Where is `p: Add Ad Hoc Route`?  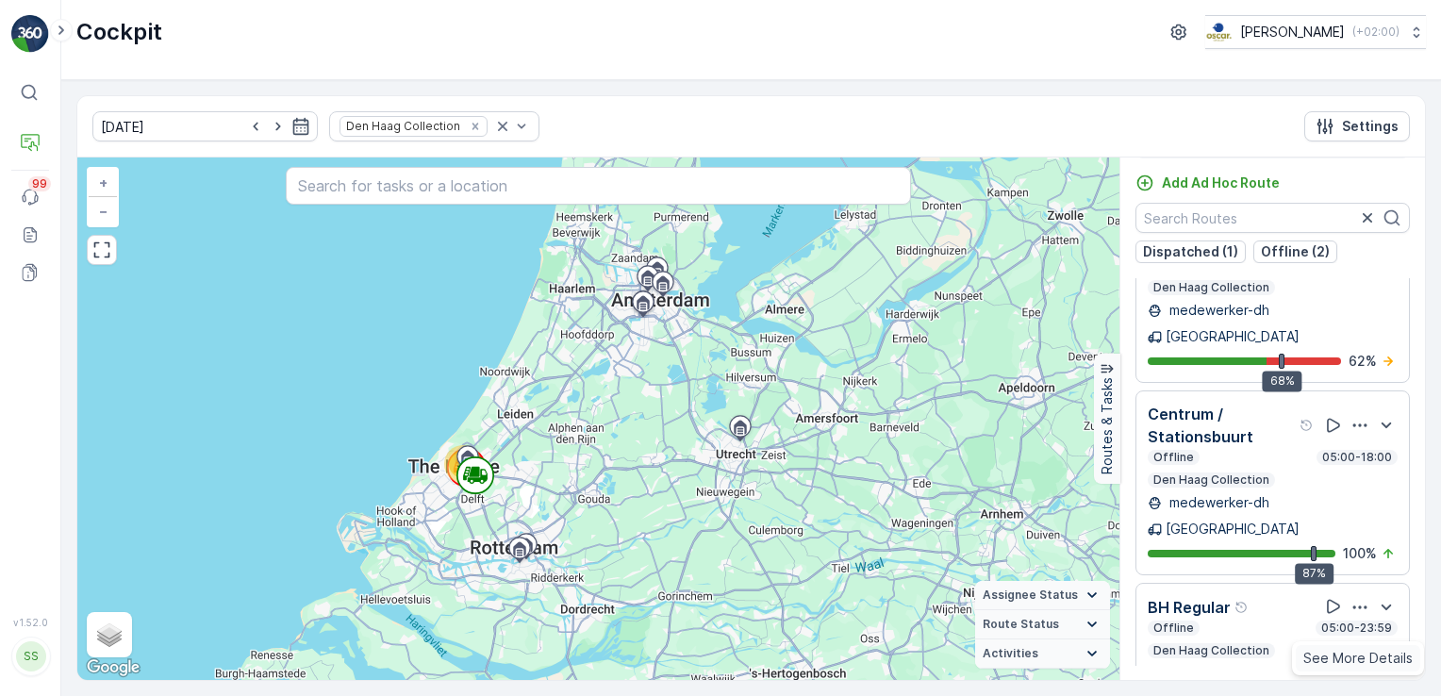
p: Add Ad Hoc Route is located at coordinates (1220, 183).